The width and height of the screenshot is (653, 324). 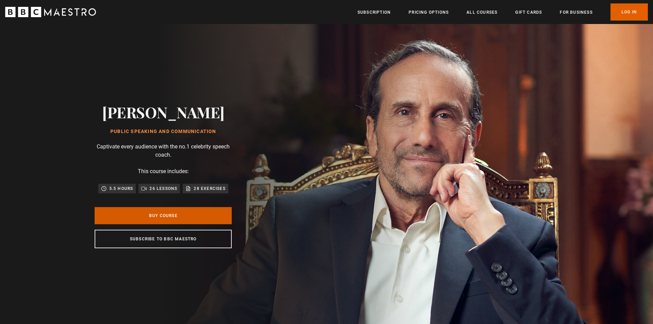 I want to click on svg: BBC Maestro, so click(x=50, y=12).